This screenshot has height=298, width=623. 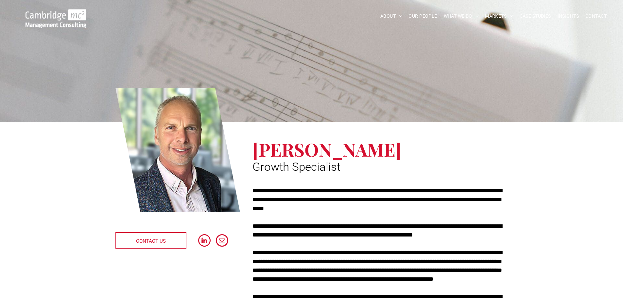 I want to click on a: INSIGHTS, so click(x=569, y=16).